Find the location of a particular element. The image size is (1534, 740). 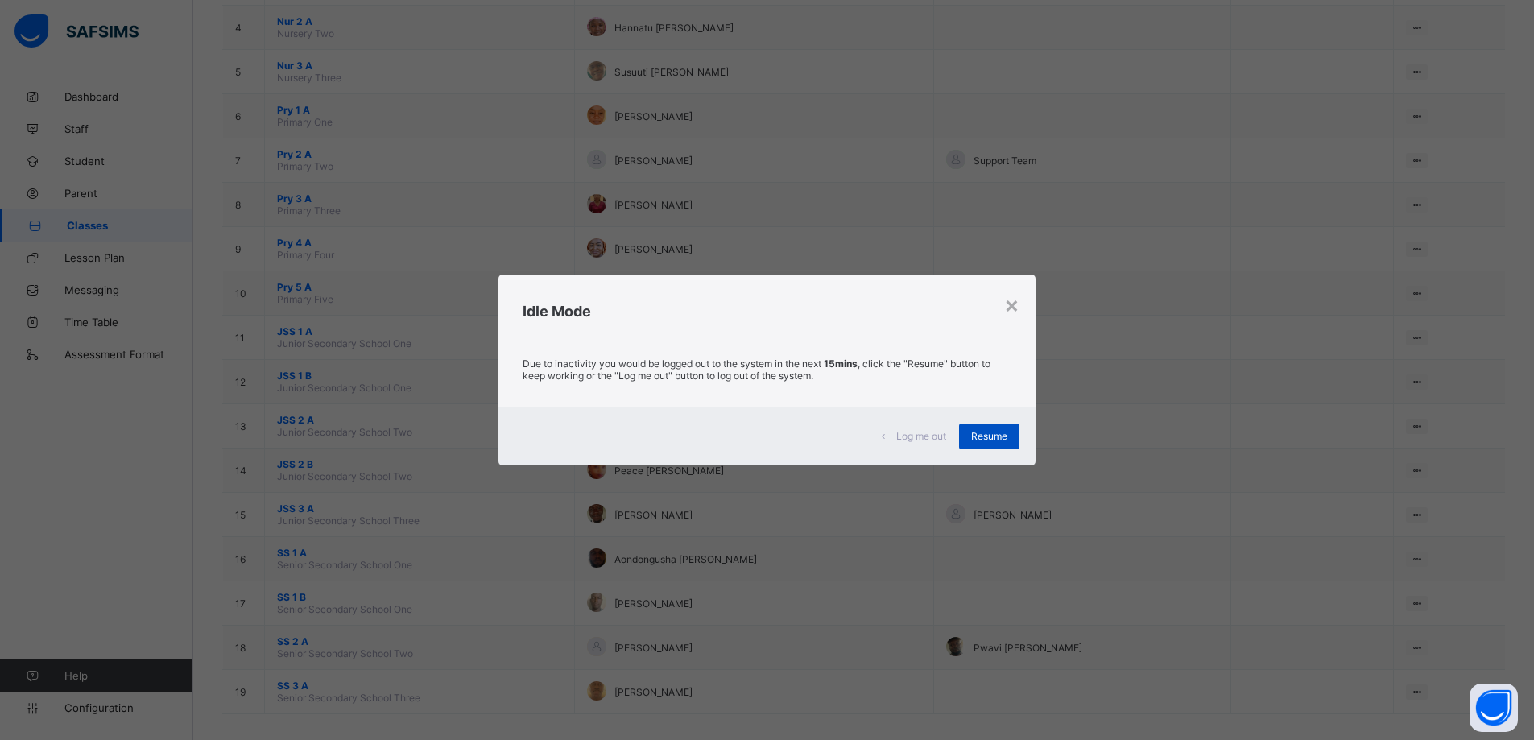

button: Open asap is located at coordinates (1493, 708).